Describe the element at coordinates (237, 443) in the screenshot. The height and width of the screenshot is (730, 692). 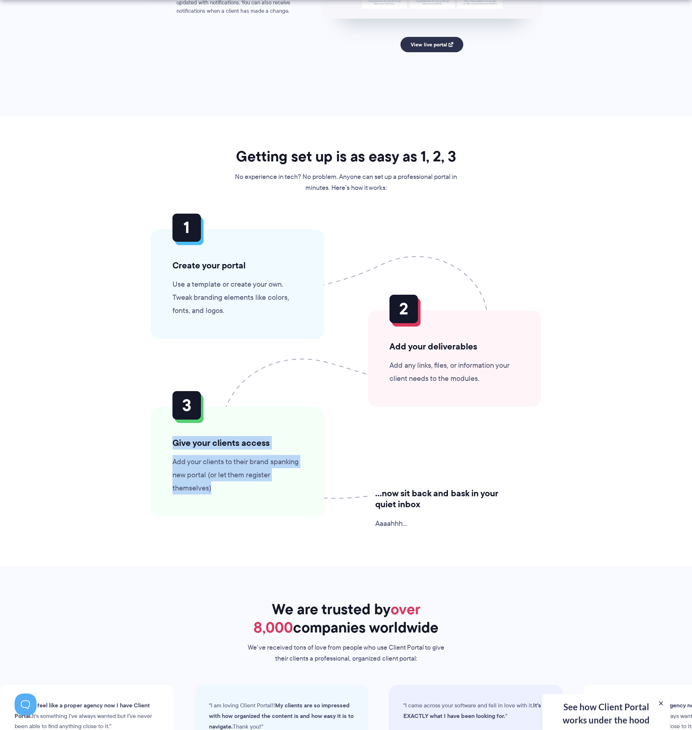
I see `h3: Give your clients access` at that location.